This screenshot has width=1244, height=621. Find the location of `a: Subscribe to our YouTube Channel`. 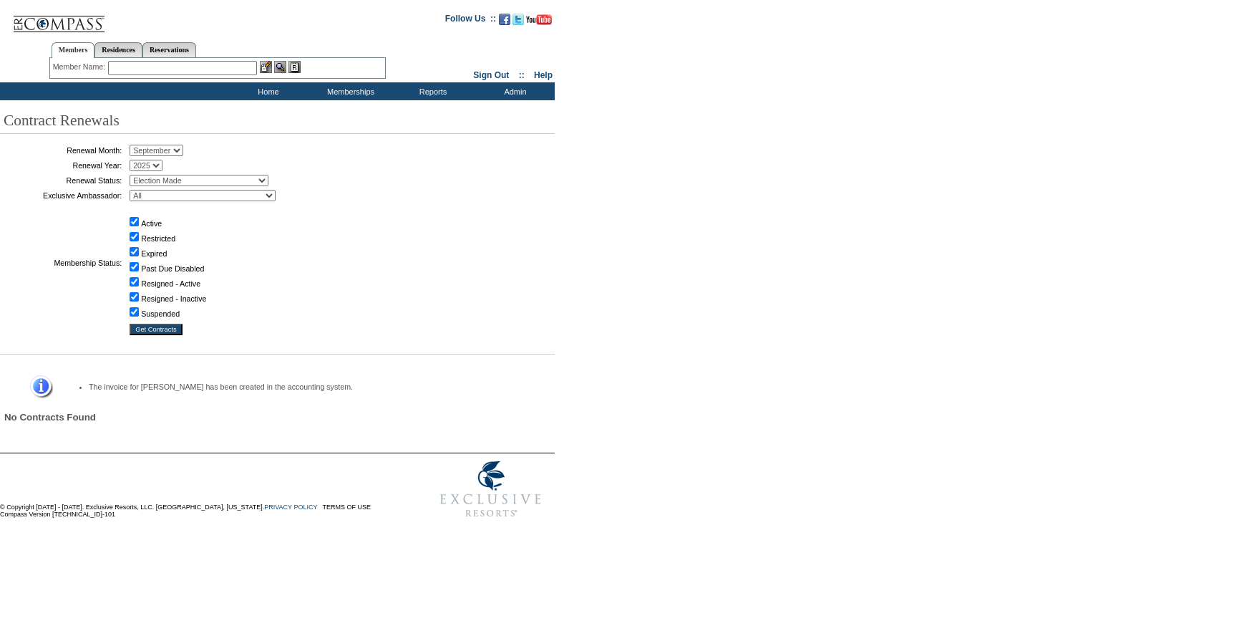

a: Subscribe to our YouTube Channel is located at coordinates (539, 22).